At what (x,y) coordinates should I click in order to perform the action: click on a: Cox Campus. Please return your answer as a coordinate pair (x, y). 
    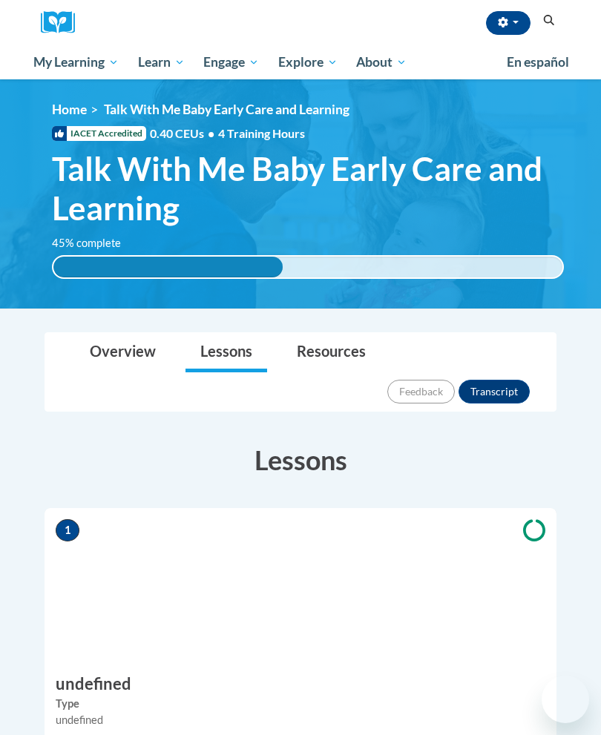
    Looking at the image, I should click on (63, 22).